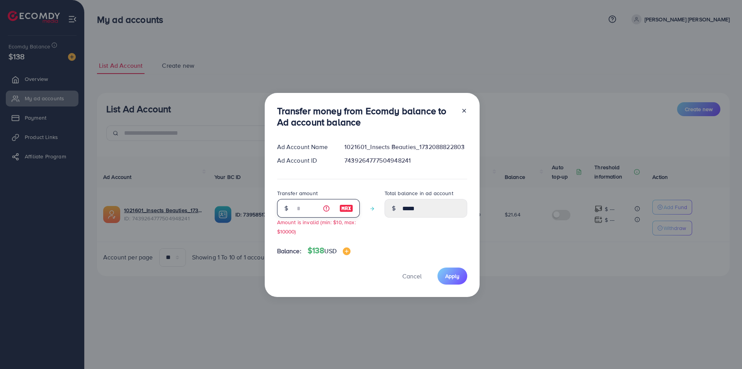 The width and height of the screenshot is (742, 369). Describe the element at coordinates (305, 160) in the screenshot. I see `div: Ad Account ID` at that location.